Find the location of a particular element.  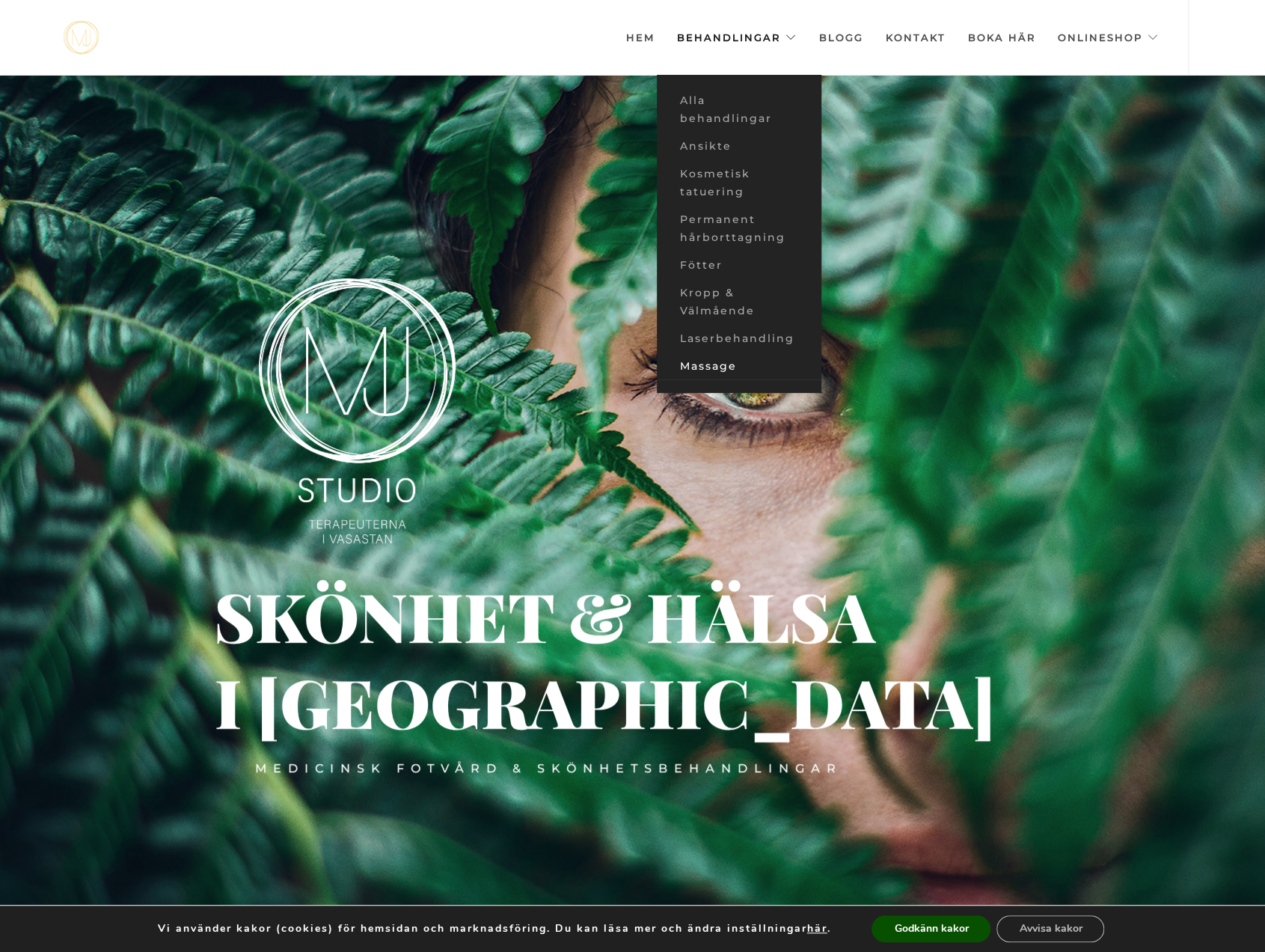

a: Laserbehandling is located at coordinates (739, 339).